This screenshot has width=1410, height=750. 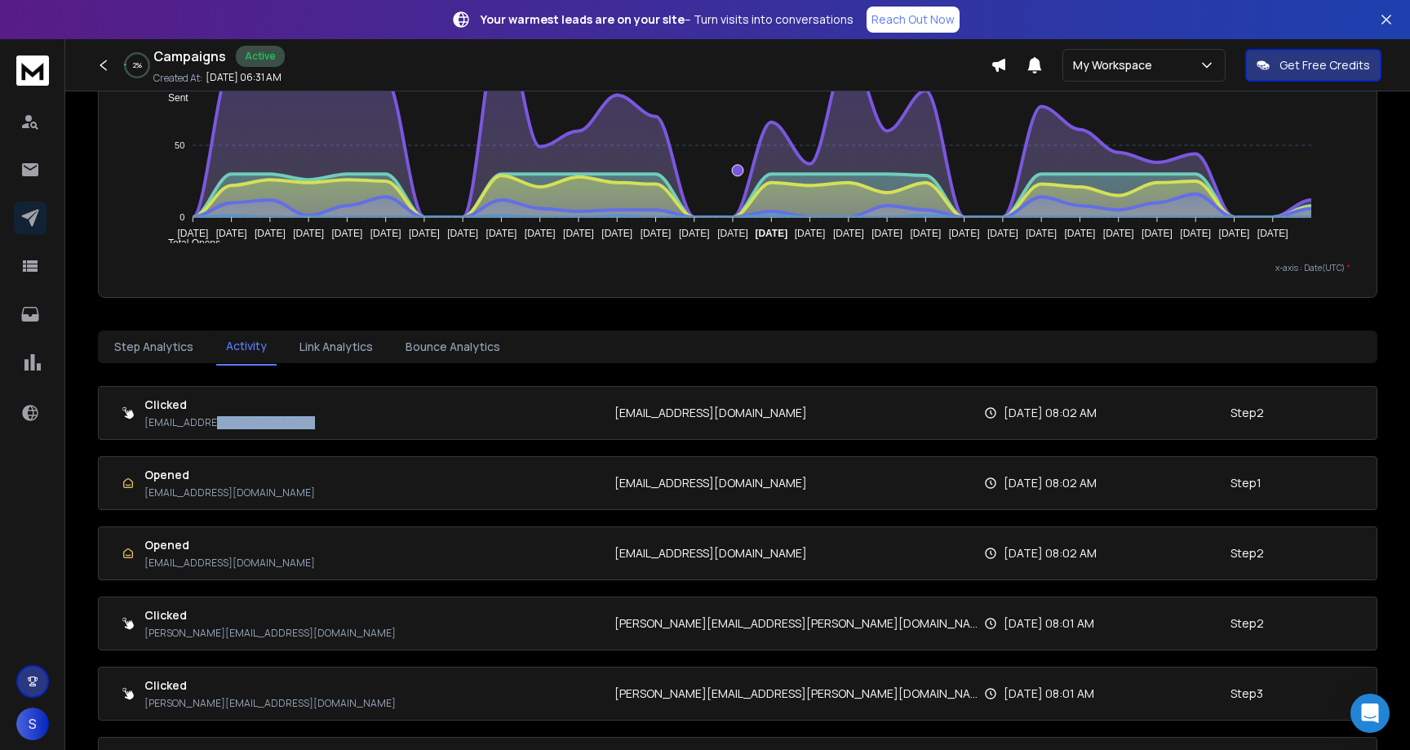 What do you see at coordinates (667, 20) in the screenshot?
I see `p: – Turn visits into conversations` at bounding box center [667, 20].